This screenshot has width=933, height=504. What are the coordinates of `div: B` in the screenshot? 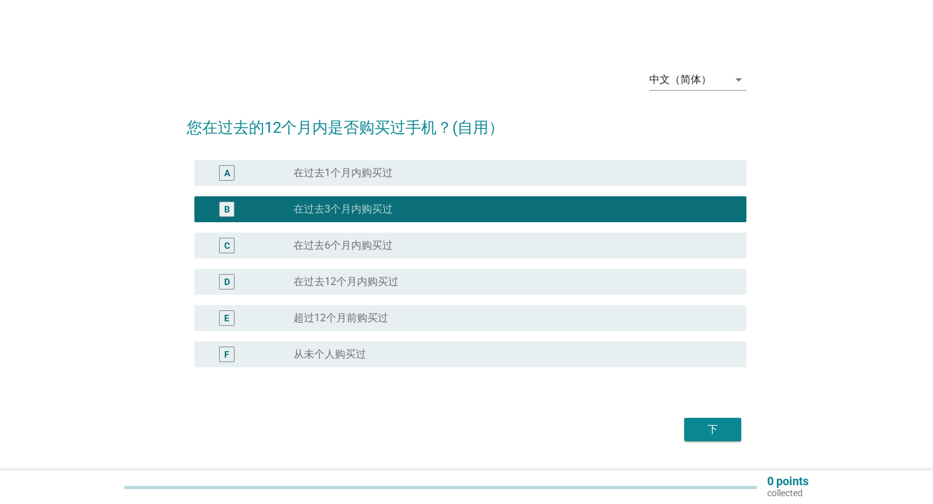 It's located at (227, 209).